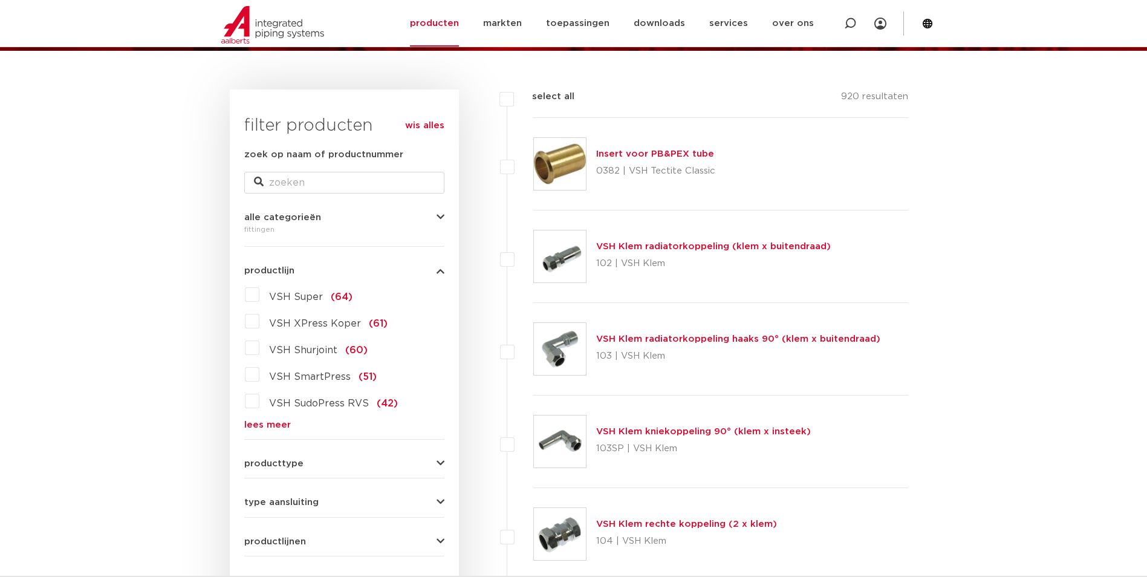 This screenshot has width=1147, height=577. Describe the element at coordinates (686, 524) in the screenshot. I see `a: VSH Klem rechte koppeling (2 x klem)` at that location.